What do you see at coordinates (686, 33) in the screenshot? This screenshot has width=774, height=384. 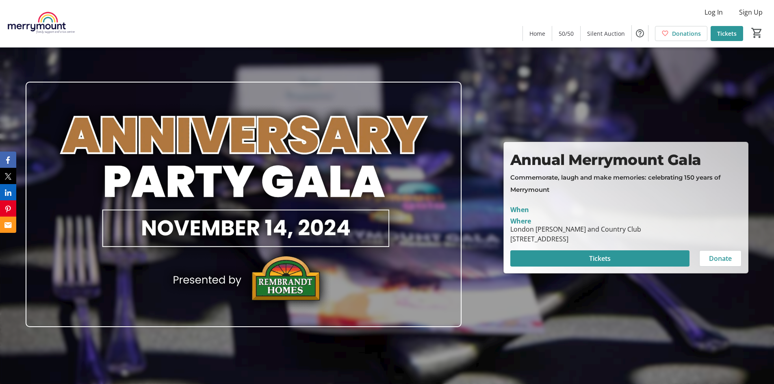 I see `span: Donations` at bounding box center [686, 33].